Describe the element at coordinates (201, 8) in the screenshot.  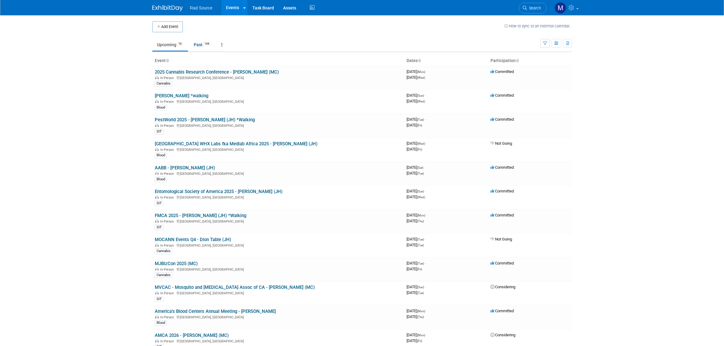
I see `span: Rad Source` at that location.